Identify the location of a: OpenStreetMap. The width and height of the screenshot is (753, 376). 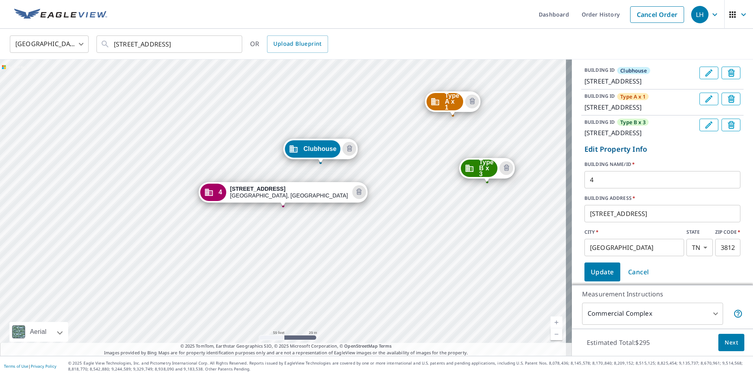
(361, 346).